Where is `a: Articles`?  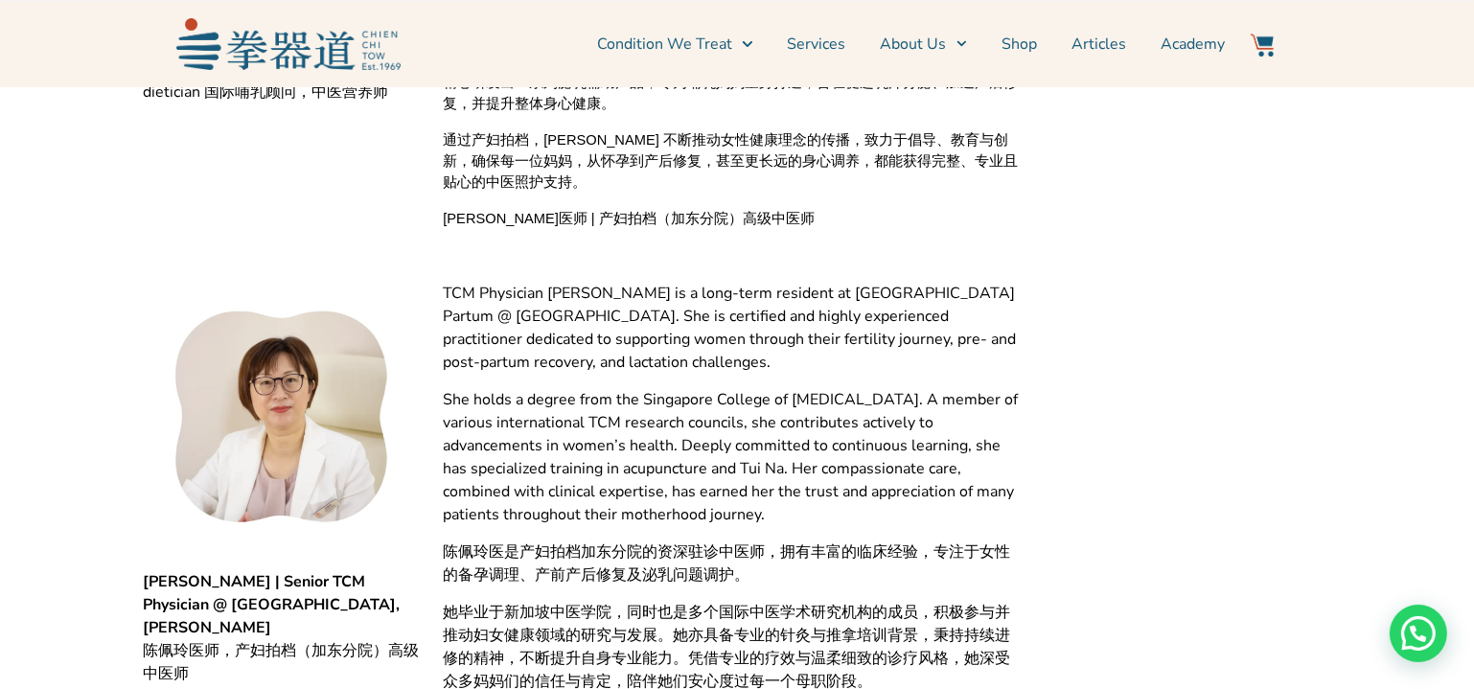 a: Articles is located at coordinates (1098, 44).